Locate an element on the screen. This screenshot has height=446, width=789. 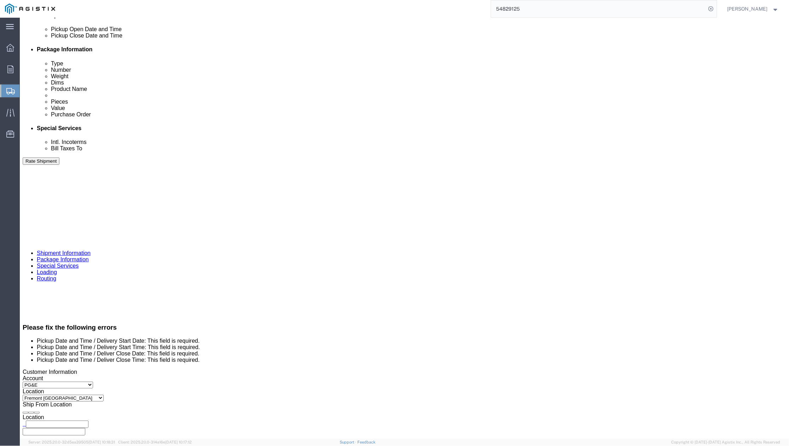
span: Server: 2025.20.0-32d5ea39505 is located at coordinates (71, 442).